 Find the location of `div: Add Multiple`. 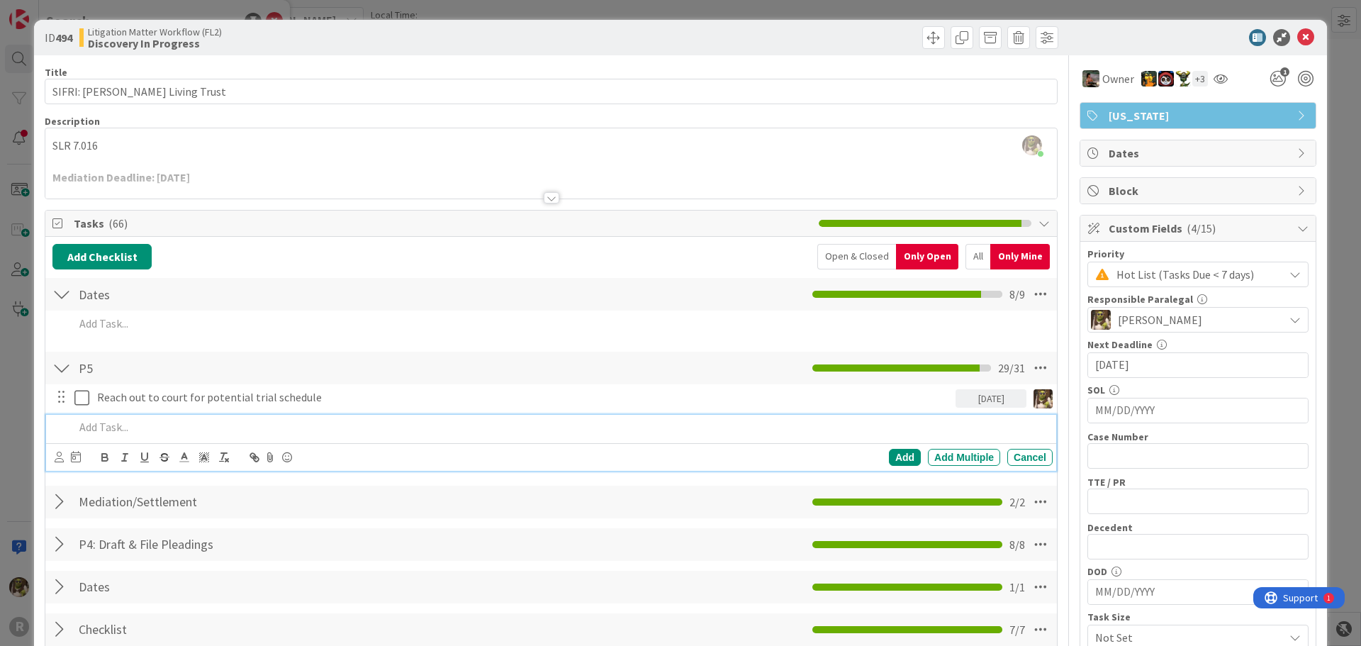

div: Add Multiple is located at coordinates (964, 457).